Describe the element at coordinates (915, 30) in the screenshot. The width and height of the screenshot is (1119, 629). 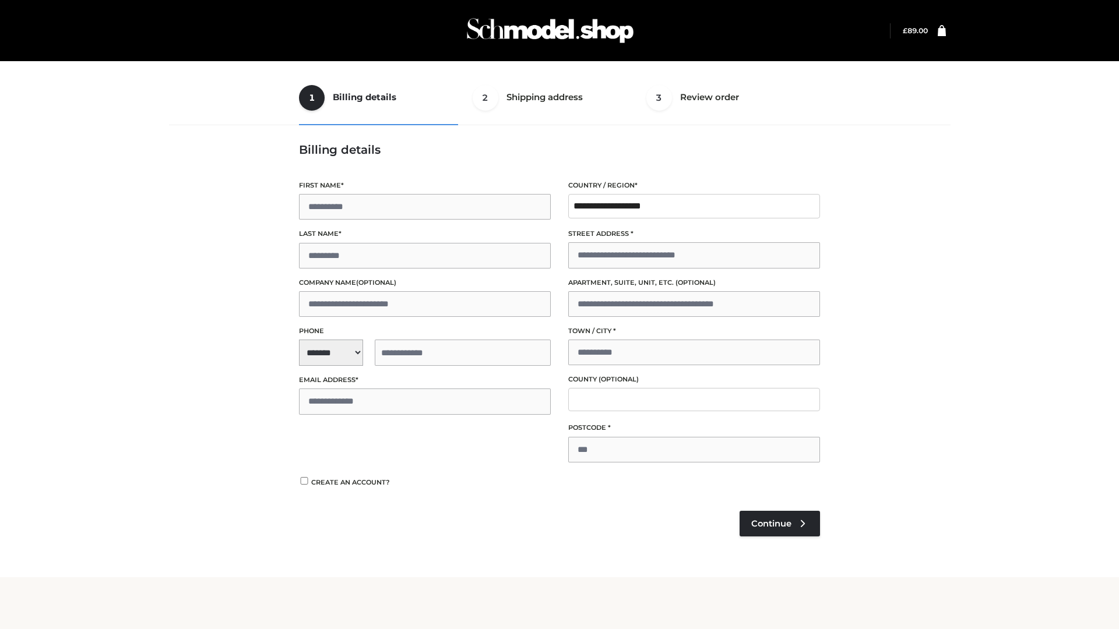
I see `a: £89.00` at that location.